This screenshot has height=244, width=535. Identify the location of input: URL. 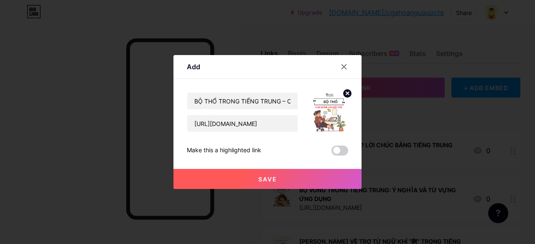
(242, 124).